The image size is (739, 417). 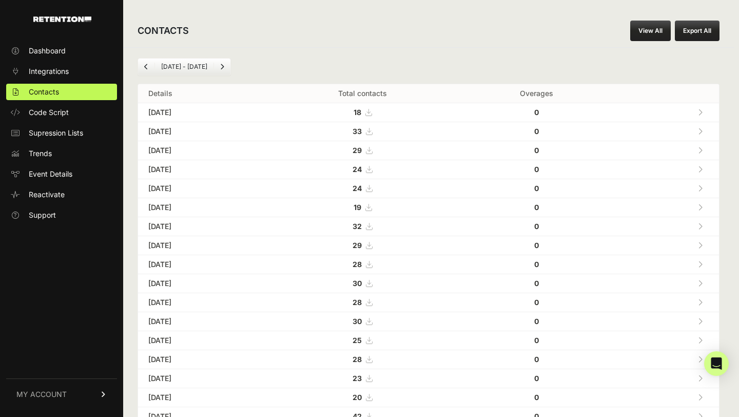 What do you see at coordinates (56, 133) in the screenshot?
I see `span: Supression Lists` at bounding box center [56, 133].